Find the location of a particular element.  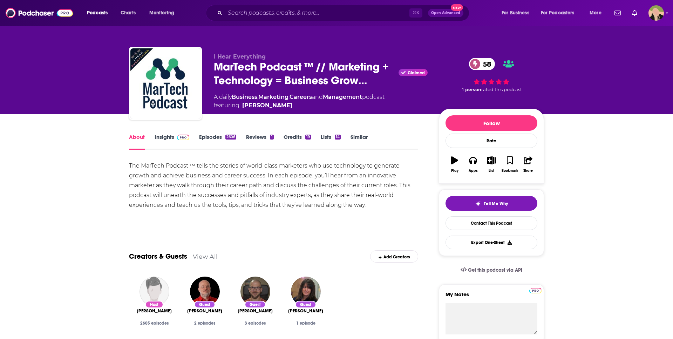

span: Claimed is located at coordinates (416, 73).